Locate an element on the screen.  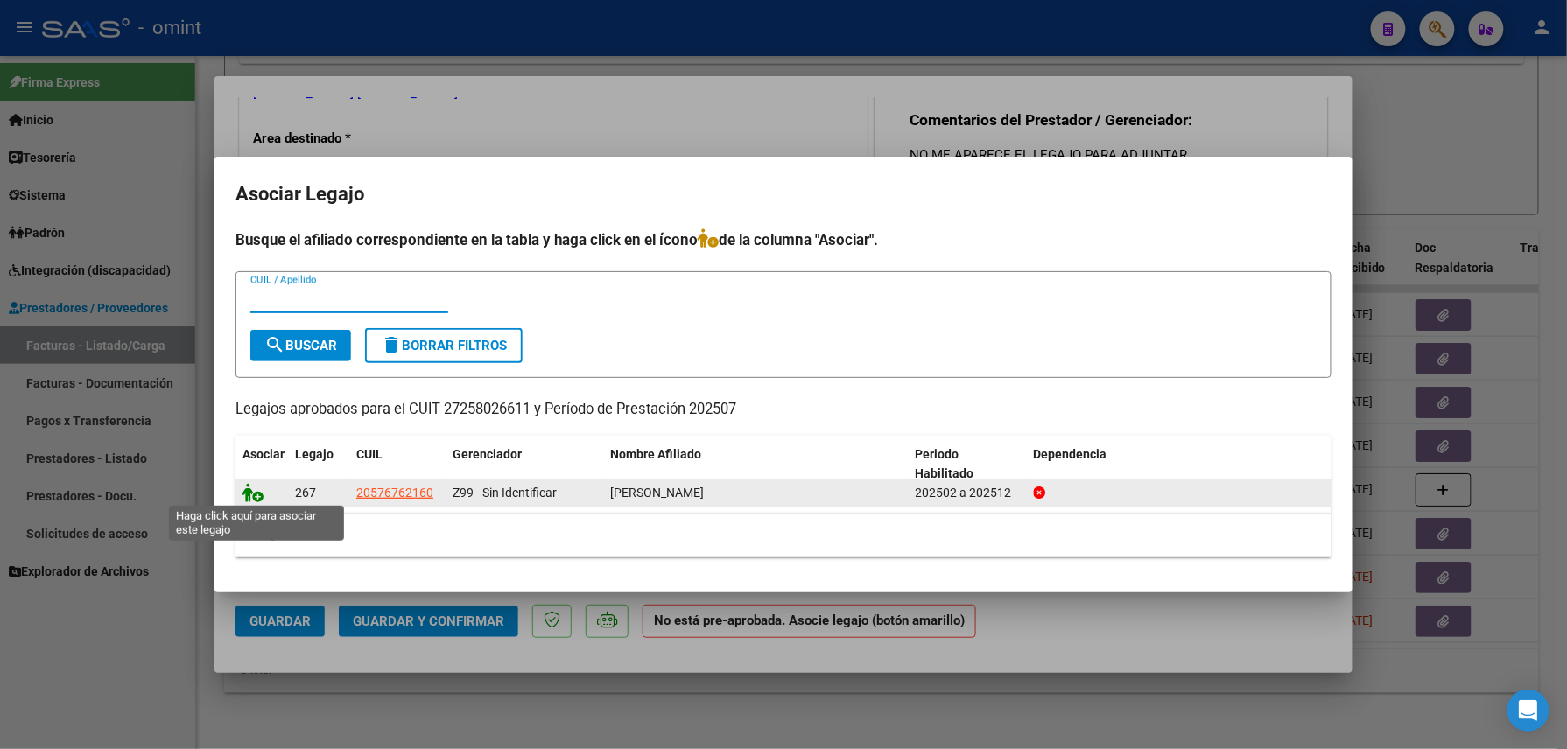
datatable-header-cell: CUIL is located at coordinates (397, 465).